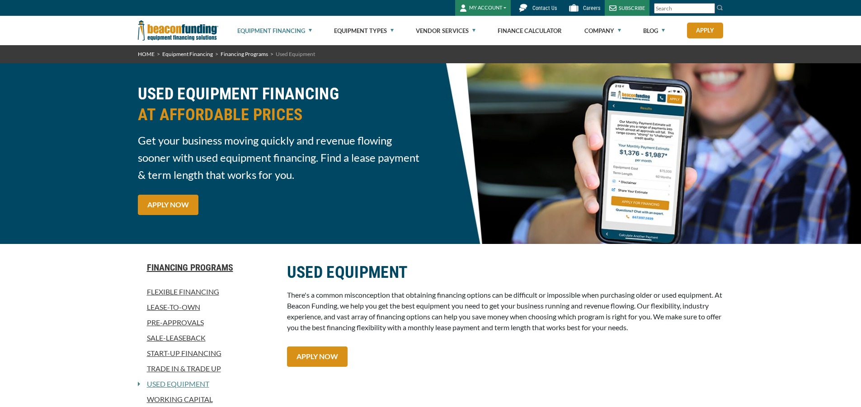 The width and height of the screenshot is (861, 407). Describe the element at coordinates (684, 8) in the screenshot. I see `input: Search` at that location.